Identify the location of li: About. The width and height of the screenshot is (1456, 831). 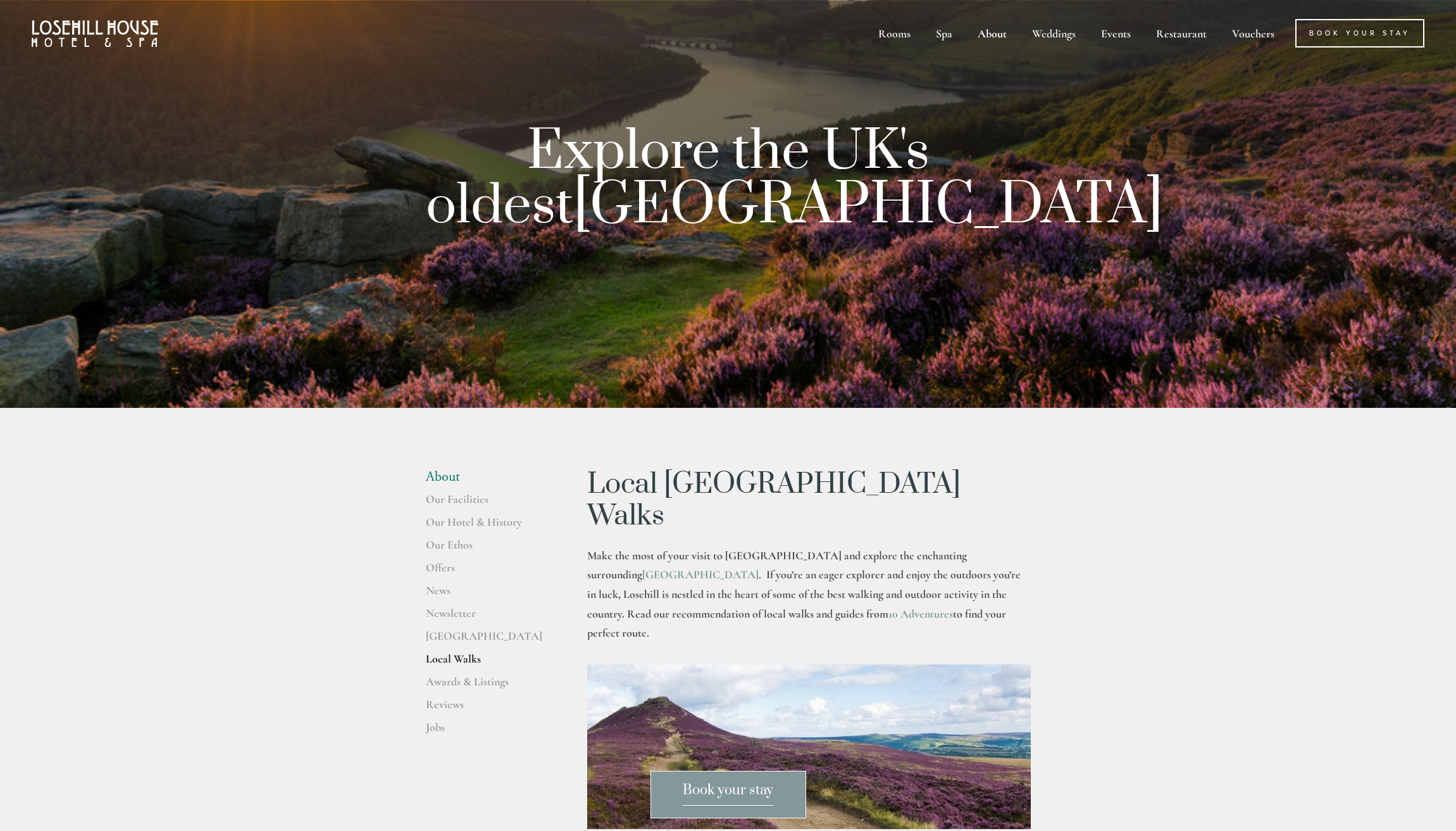
(486, 477).